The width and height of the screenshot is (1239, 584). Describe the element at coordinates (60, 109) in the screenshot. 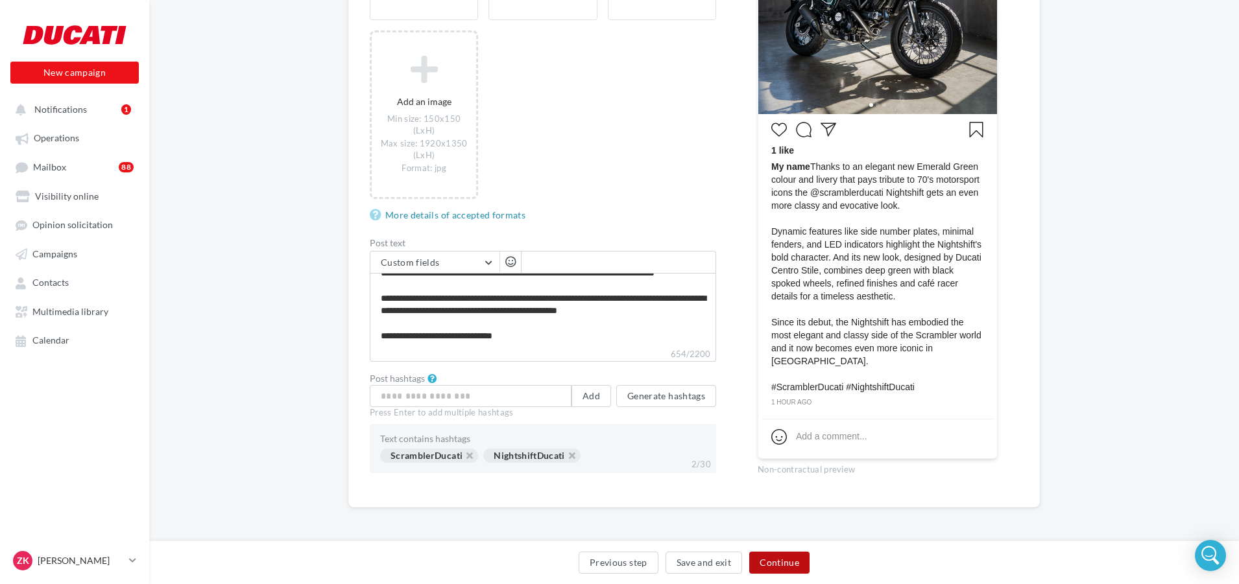

I see `span: Notifications` at that location.